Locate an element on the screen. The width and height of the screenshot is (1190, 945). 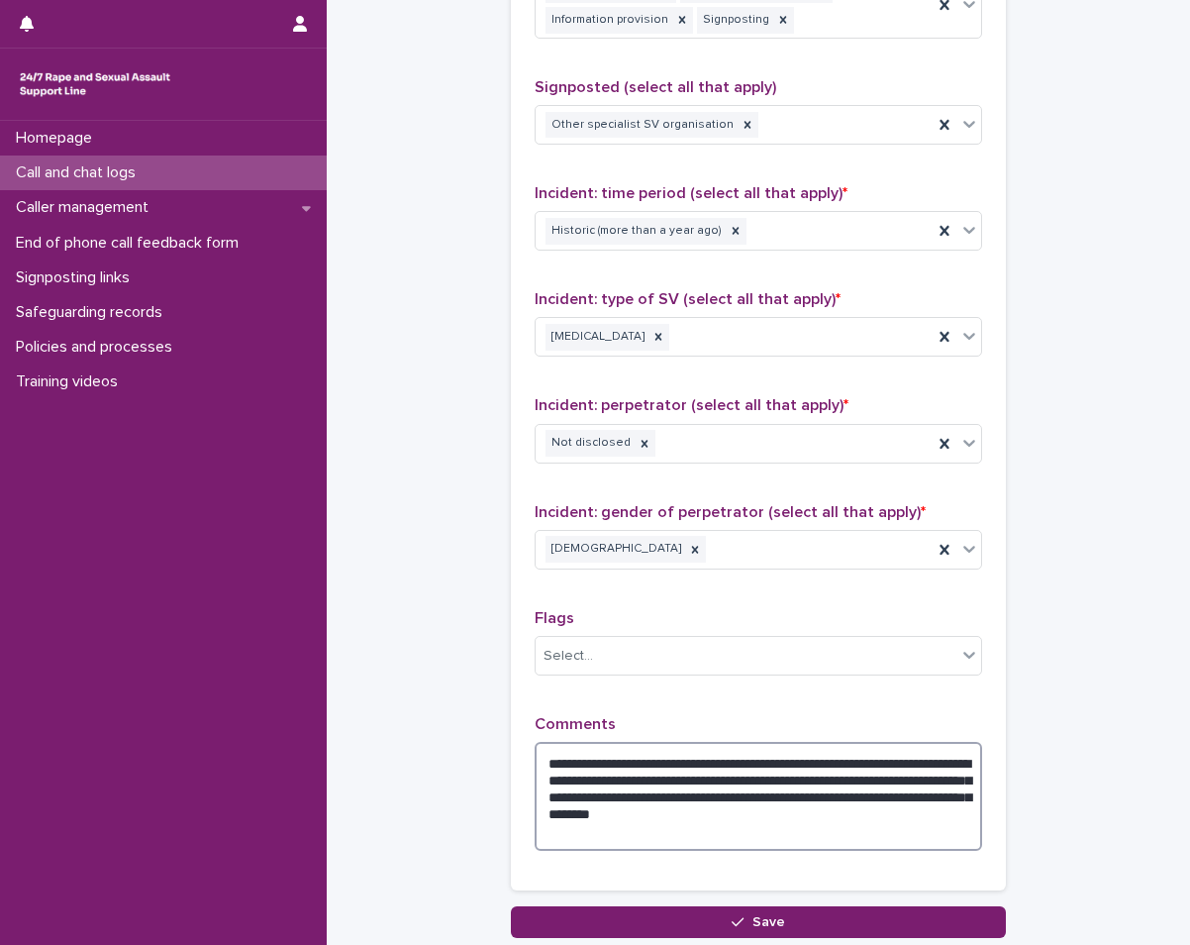
div: Information provision is located at coordinates (608, 20).